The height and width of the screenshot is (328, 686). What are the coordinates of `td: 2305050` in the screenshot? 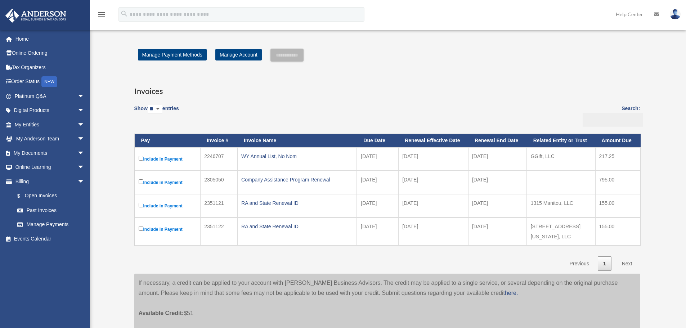 It's located at (219, 182).